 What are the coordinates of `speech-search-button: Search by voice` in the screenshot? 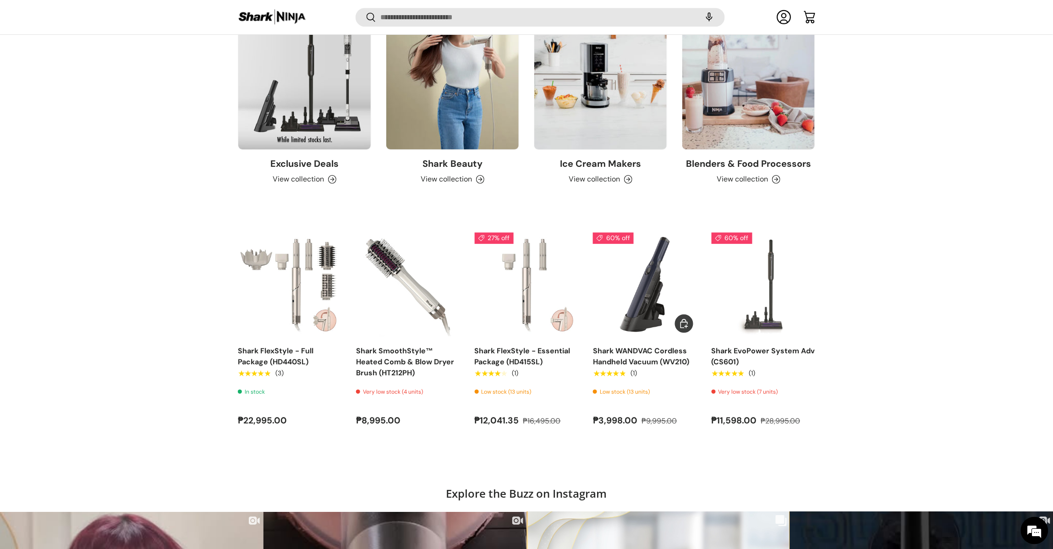 It's located at (710, 17).